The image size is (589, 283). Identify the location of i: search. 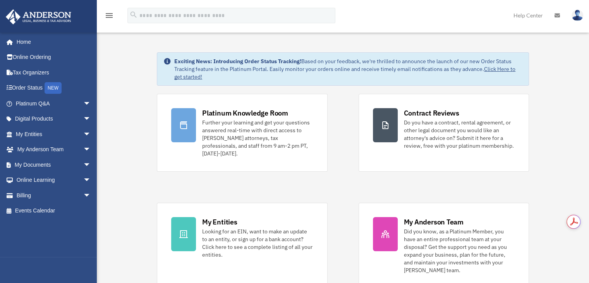
(134, 15).